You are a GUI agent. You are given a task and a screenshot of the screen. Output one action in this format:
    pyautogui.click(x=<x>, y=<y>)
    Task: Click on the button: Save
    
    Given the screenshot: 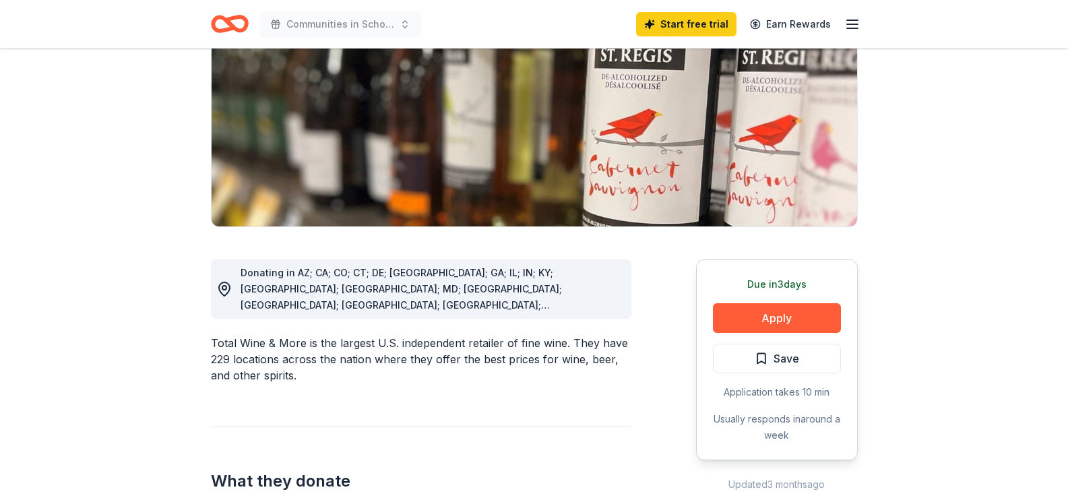 What is the action you would take?
    pyautogui.click(x=777, y=358)
    